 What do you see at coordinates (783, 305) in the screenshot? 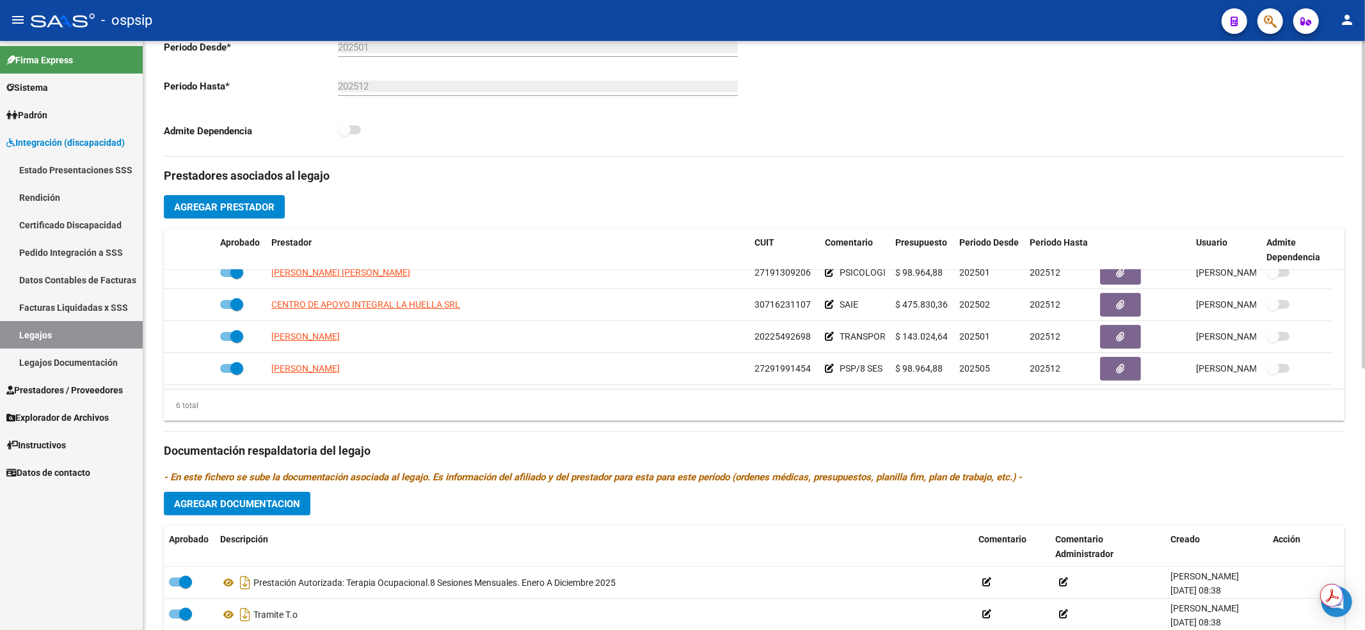
I see `span: 30716231107` at bounding box center [783, 305].